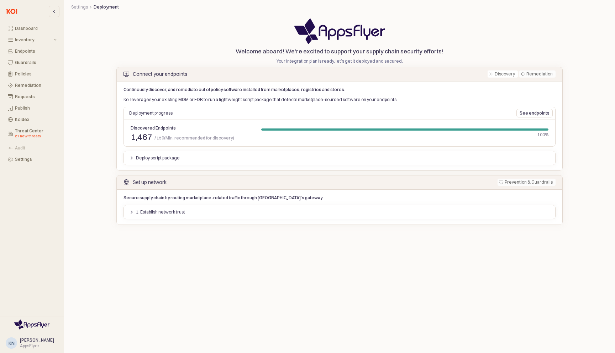  What do you see at coordinates (36, 159) in the screenshot?
I see `div: Settings` at bounding box center [36, 159].